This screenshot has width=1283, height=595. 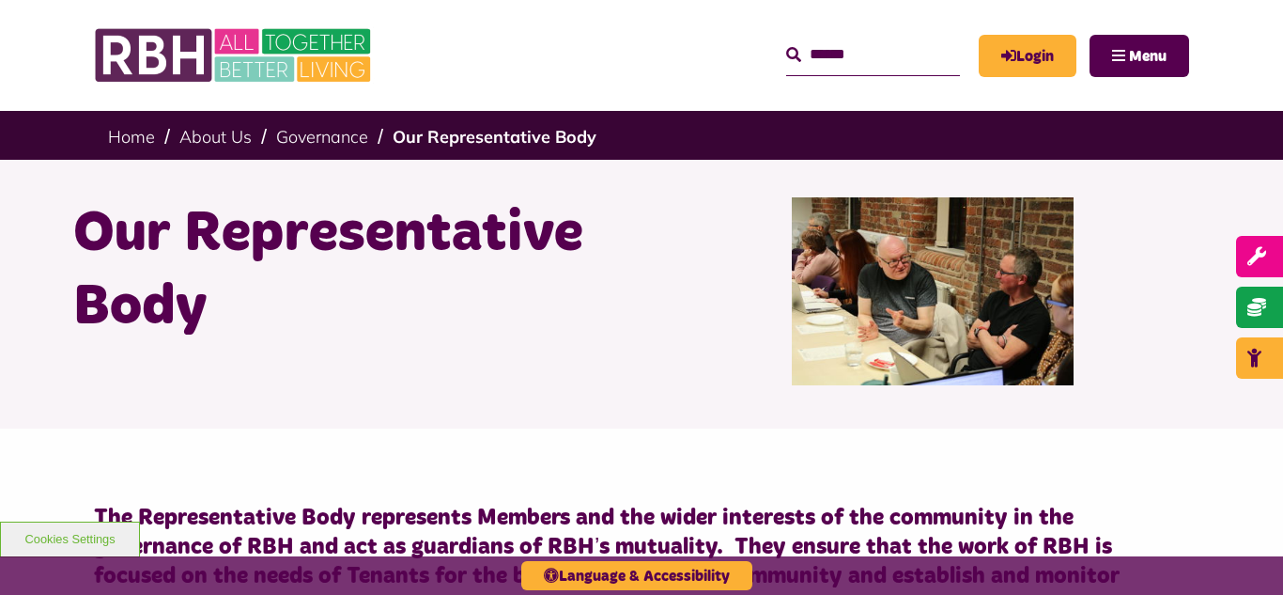 I want to click on img: RBH, so click(x=235, y=55).